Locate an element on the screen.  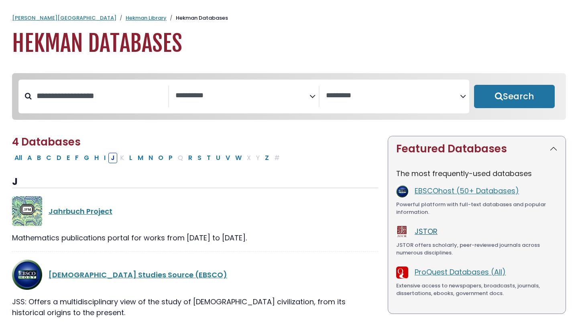
h1: Hekman Databases is located at coordinates (289, 43).